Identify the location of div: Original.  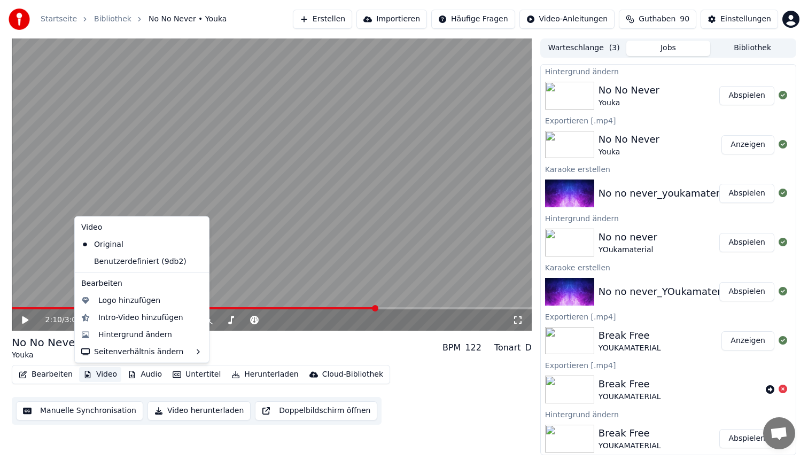
(134, 244).